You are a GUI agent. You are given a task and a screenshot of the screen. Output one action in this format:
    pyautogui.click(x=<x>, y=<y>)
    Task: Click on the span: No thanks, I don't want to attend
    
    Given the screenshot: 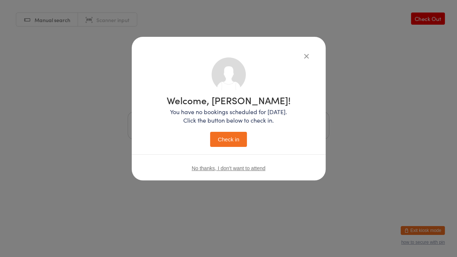 What is the action you would take?
    pyautogui.click(x=228, y=168)
    